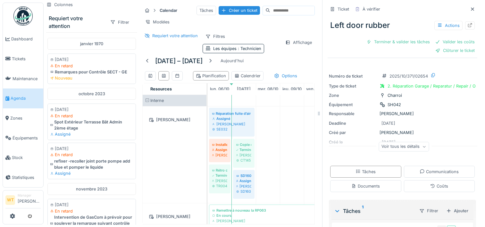  What do you see at coordinates (220, 170) in the screenshot?
I see `div: Rétro cassé` at bounding box center [220, 170].